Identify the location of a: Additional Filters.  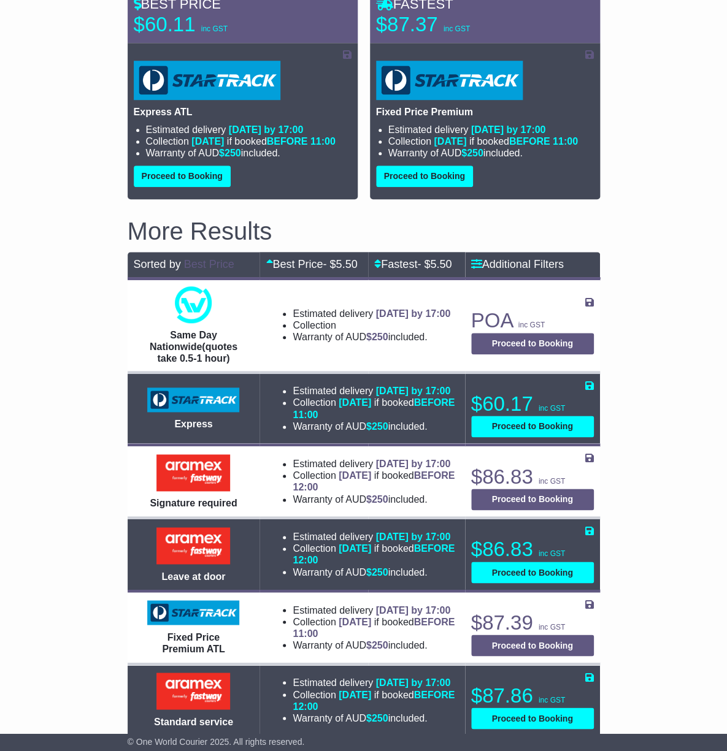
(517, 264).